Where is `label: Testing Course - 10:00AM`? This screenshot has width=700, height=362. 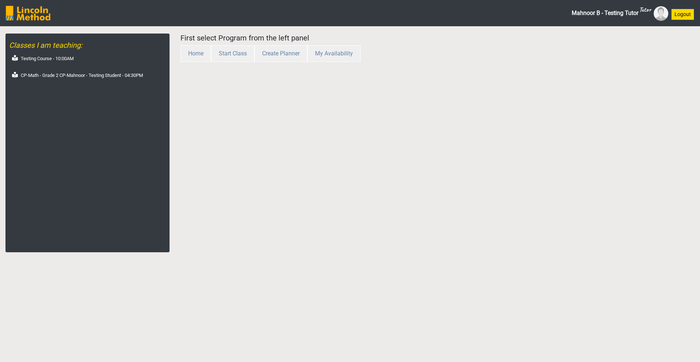
label: Testing Course - 10:00AM is located at coordinates (47, 59).